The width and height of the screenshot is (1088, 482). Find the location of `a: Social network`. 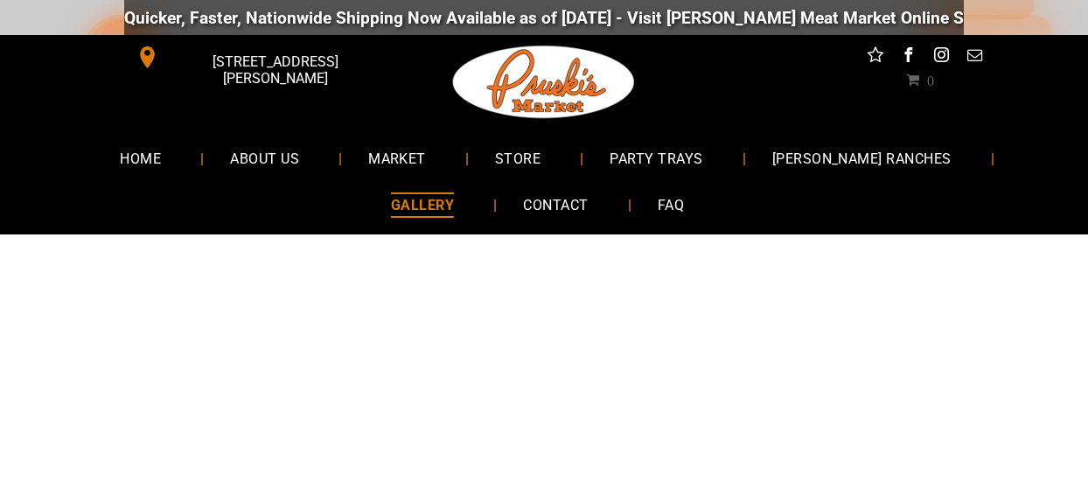

a: Social network is located at coordinates (876, 57).